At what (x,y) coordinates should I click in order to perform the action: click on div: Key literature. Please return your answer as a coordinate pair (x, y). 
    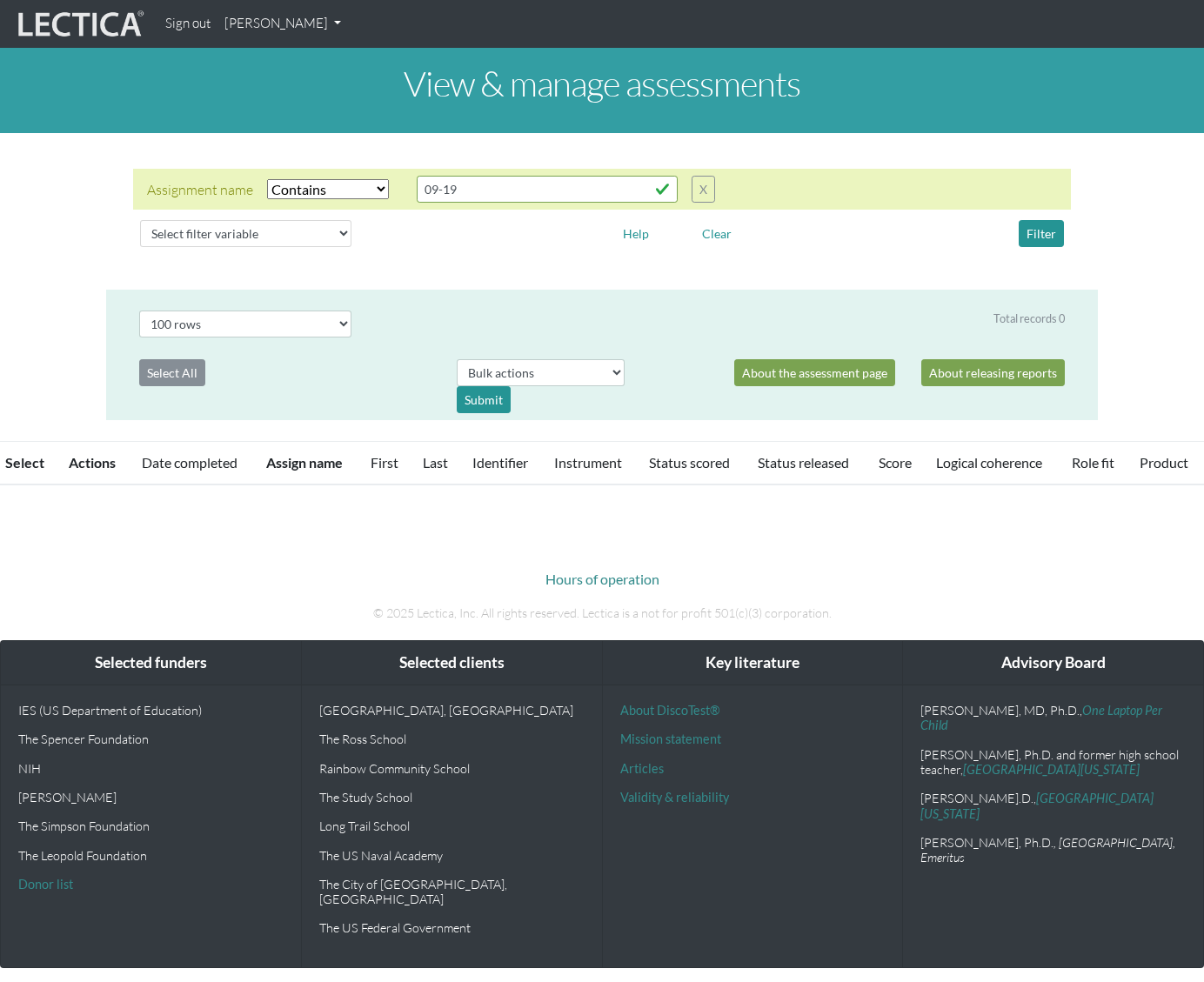
    Looking at the image, I should click on (752, 663).